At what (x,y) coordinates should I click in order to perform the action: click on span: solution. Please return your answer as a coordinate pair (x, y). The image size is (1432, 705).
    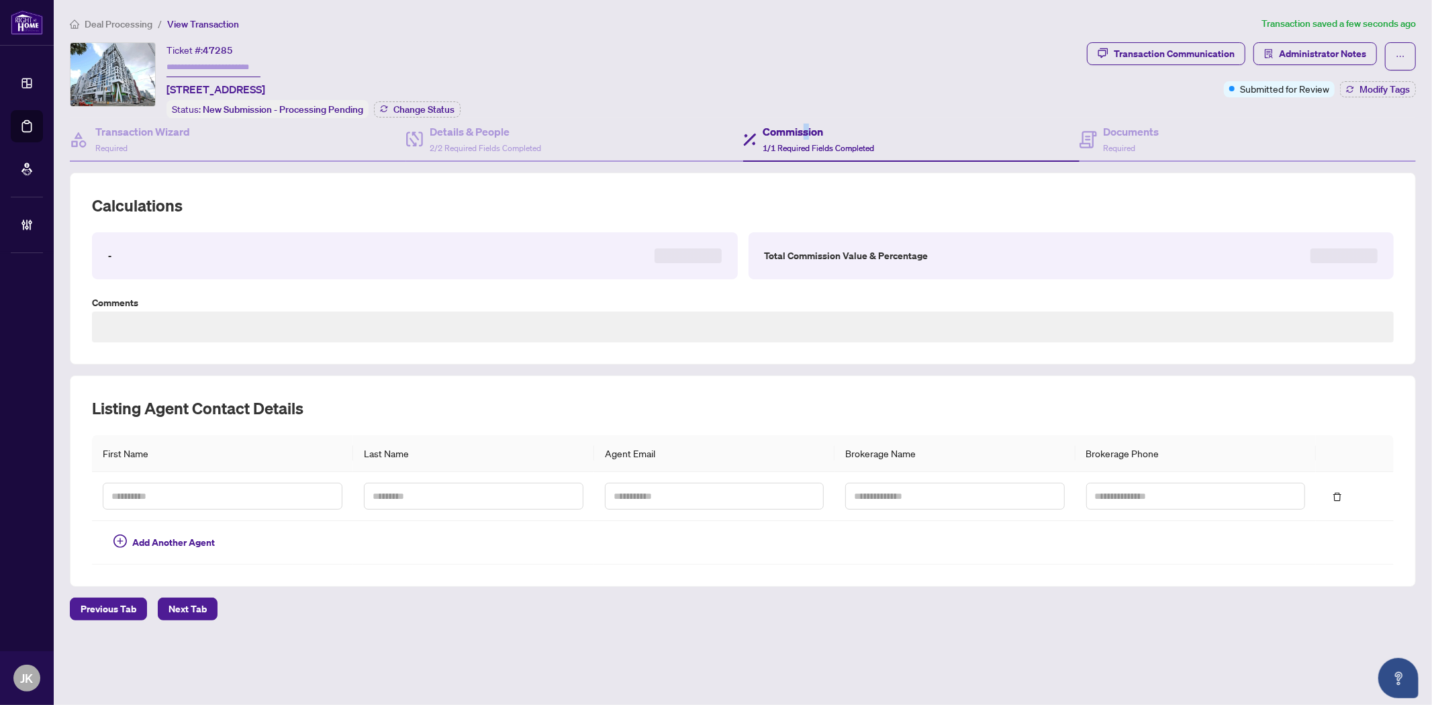
    Looking at the image, I should click on (1269, 54).